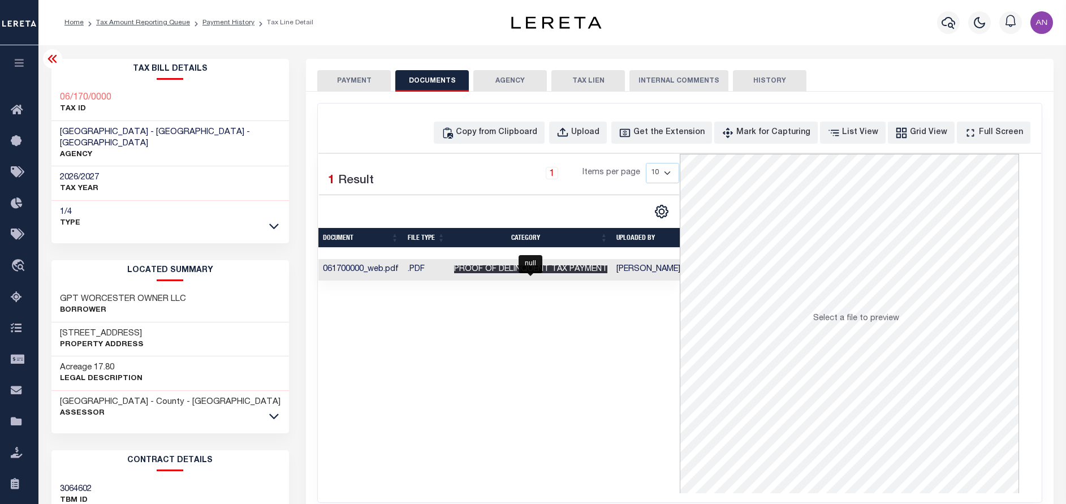 The height and width of the screenshot is (504, 1066). Describe the element at coordinates (659, 238) in the screenshot. I see `th: UPLOADED BY: activate to sort column ascending` at that location.